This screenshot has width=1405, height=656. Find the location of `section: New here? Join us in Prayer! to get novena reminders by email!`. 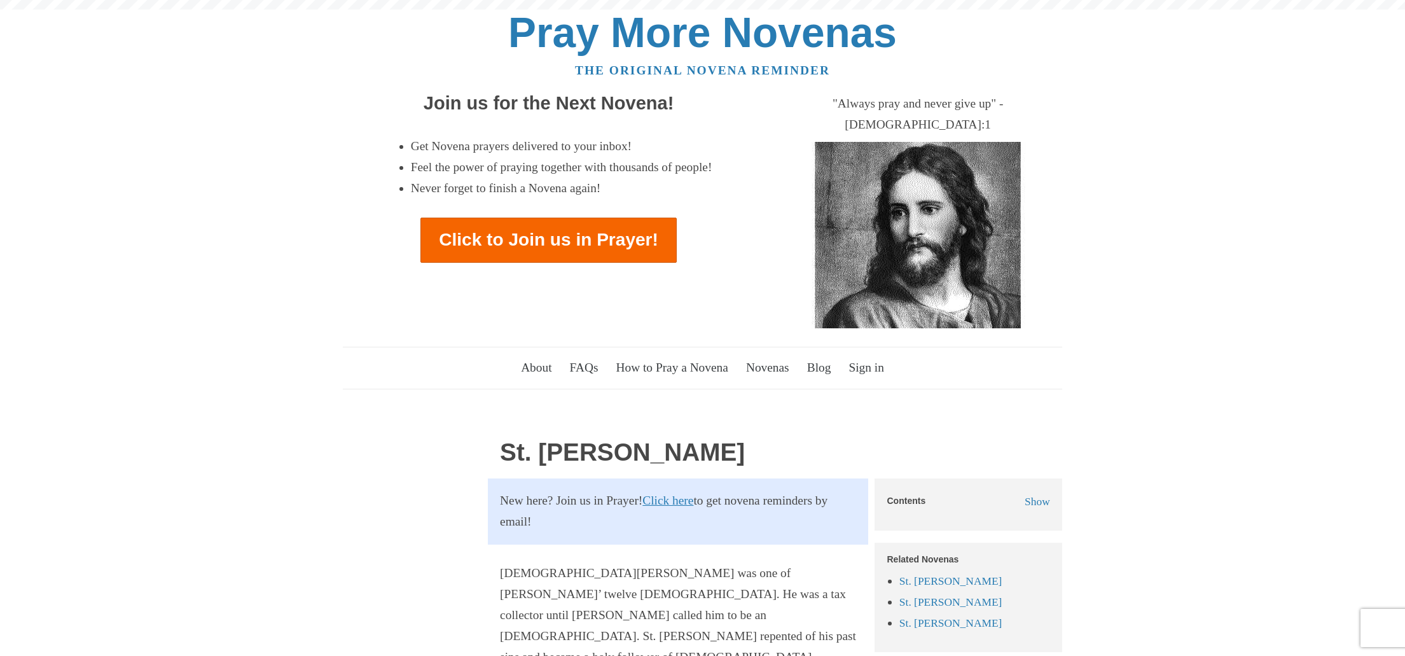

section: New here? Join us in Prayer! to get novena reminders by email! is located at coordinates (678, 511).